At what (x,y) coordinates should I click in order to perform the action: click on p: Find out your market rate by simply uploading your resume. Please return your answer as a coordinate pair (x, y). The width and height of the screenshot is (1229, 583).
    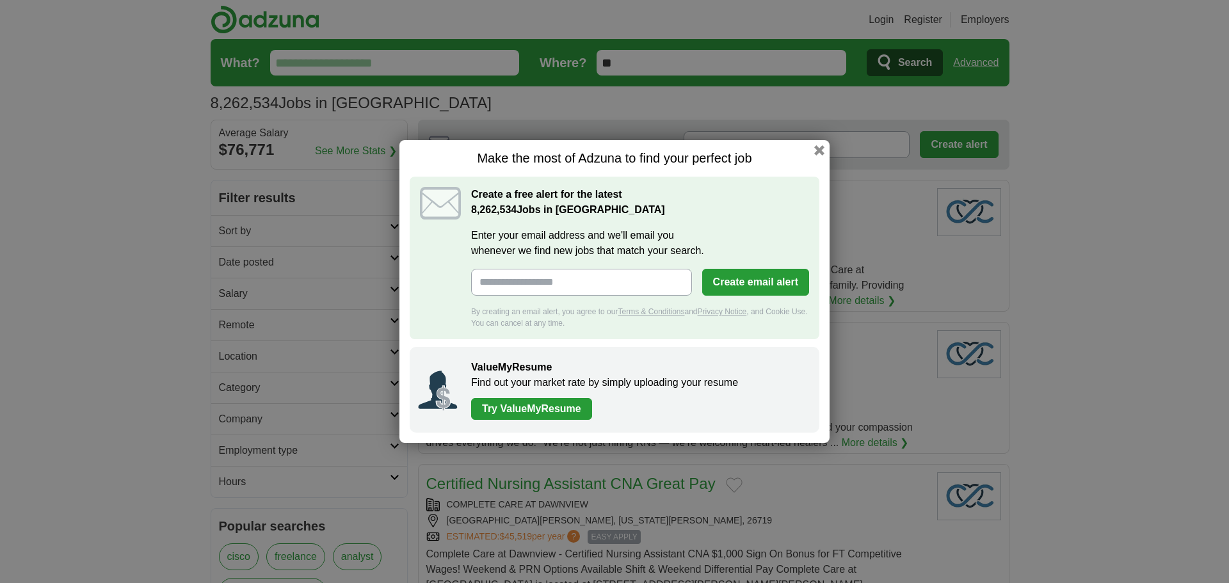
    Looking at the image, I should click on (639, 383).